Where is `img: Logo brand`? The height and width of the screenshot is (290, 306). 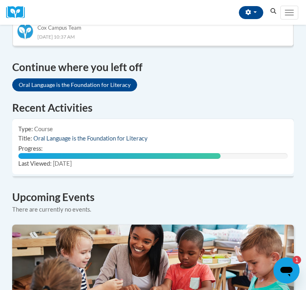
img: Logo brand is located at coordinates (18, 12).